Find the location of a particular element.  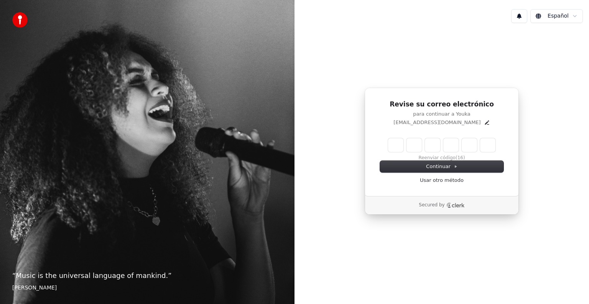

p: Secured by is located at coordinates (431, 205).